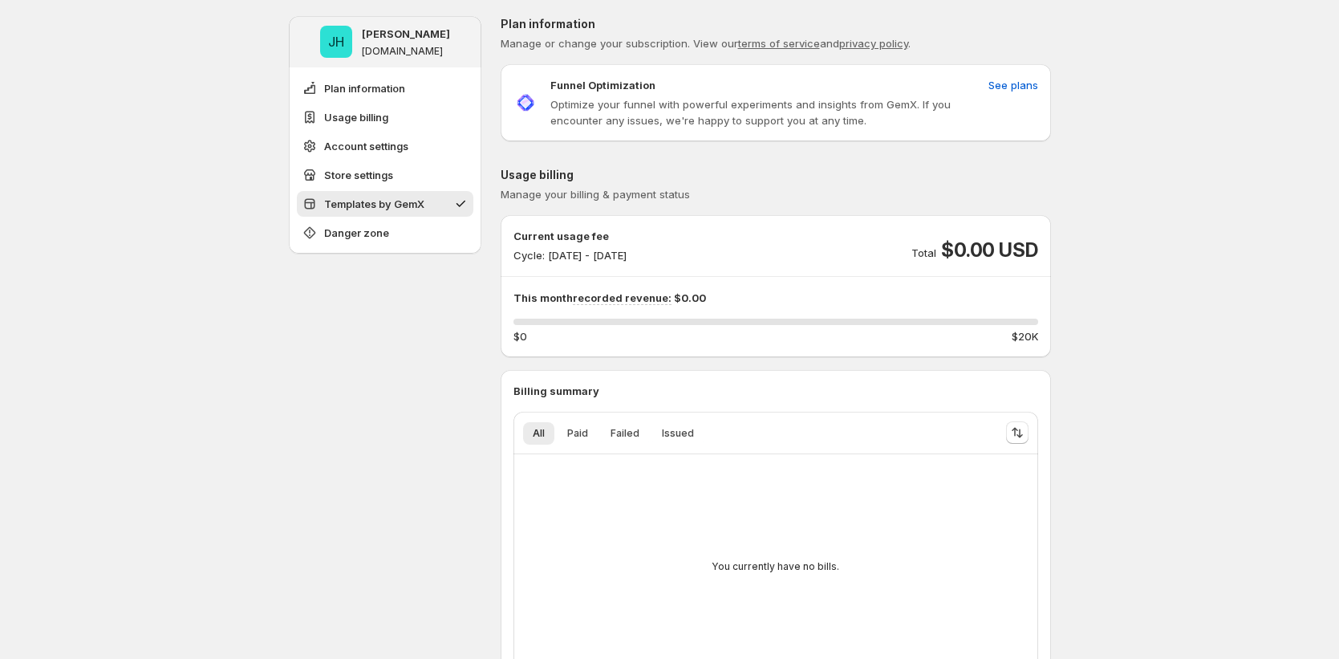  I want to click on p: Usage billing, so click(776, 175).